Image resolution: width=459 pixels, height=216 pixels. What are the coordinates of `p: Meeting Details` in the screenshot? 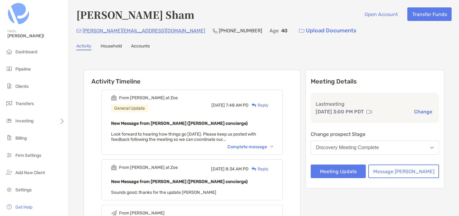 It's located at (375, 81).